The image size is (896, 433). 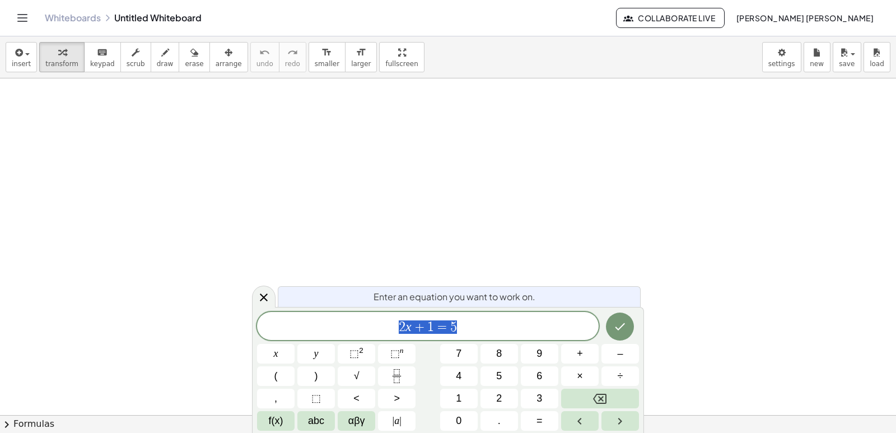 What do you see at coordinates (327, 64) in the screenshot?
I see `span: smaller` at bounding box center [327, 64].